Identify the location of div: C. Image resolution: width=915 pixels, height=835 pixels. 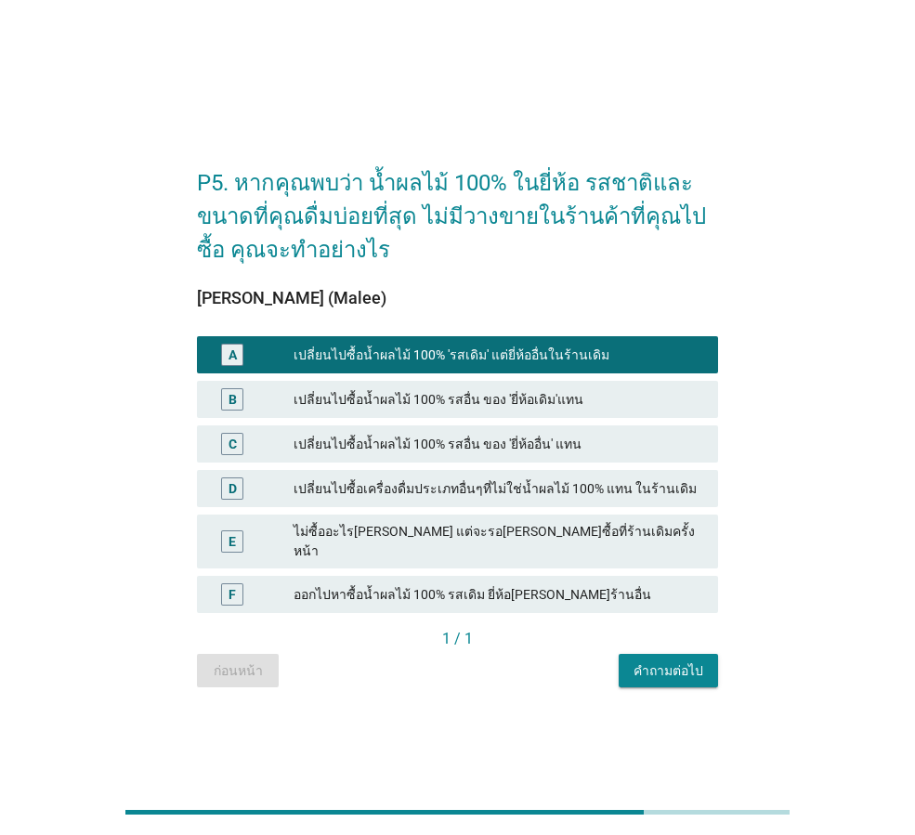
(232, 444).